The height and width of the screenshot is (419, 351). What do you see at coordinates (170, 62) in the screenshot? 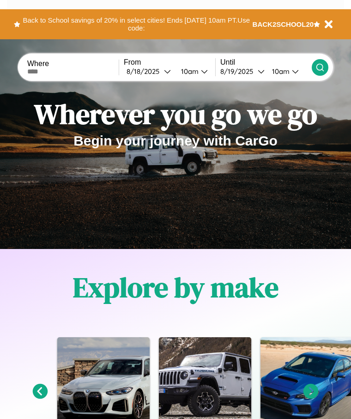
I see `label: From` at bounding box center [170, 62].